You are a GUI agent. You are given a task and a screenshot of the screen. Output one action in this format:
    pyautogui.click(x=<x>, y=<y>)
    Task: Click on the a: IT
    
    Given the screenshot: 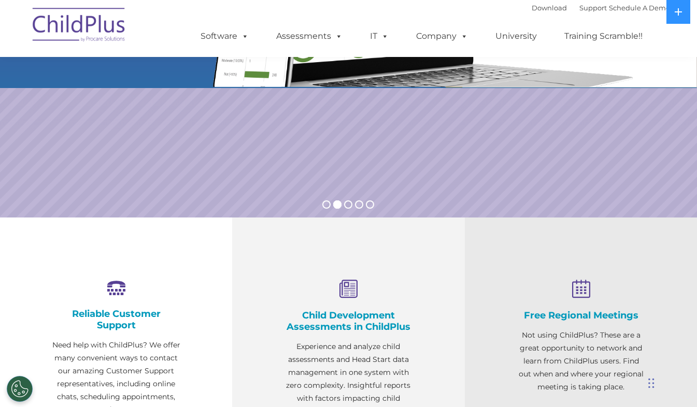 What is the action you would take?
    pyautogui.click(x=379, y=36)
    